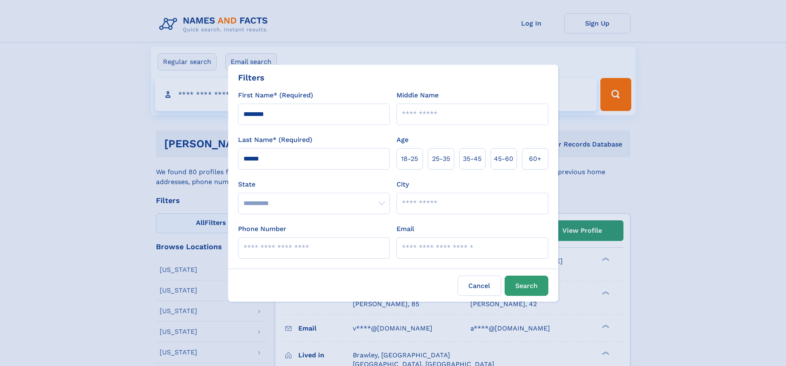 This screenshot has width=786, height=366. What do you see at coordinates (480, 286) in the screenshot?
I see `label: Cancel` at bounding box center [480, 286].